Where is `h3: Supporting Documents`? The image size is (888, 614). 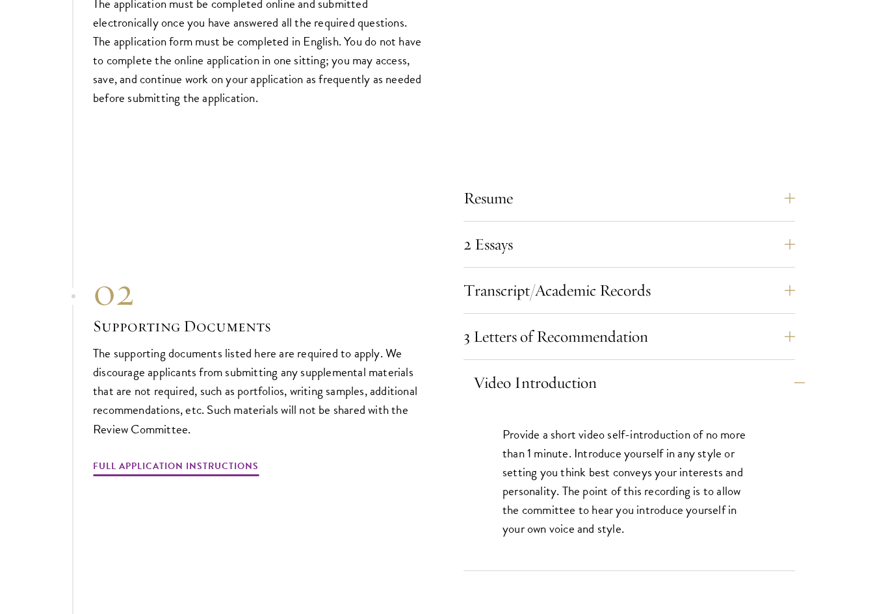 h3: Supporting Documents is located at coordinates (259, 326).